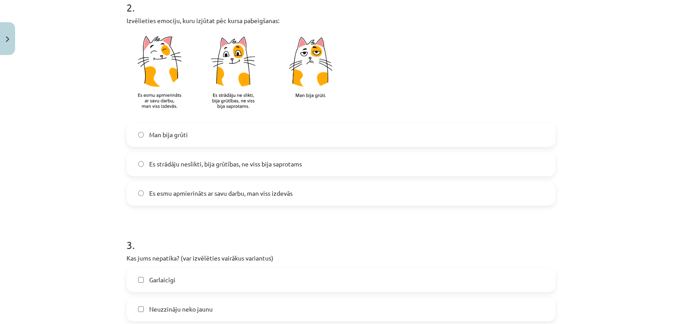 The width and height of the screenshot is (682, 324). I want to click on input: Es strādāju neslikti, bija grūtības, ne viss bija saprotams, so click(141, 164).